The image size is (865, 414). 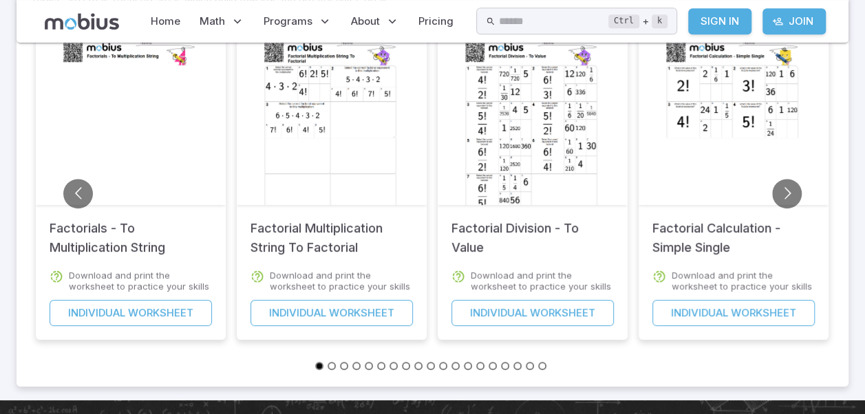 What do you see at coordinates (436, 21) in the screenshot?
I see `a: Pricing` at bounding box center [436, 21].